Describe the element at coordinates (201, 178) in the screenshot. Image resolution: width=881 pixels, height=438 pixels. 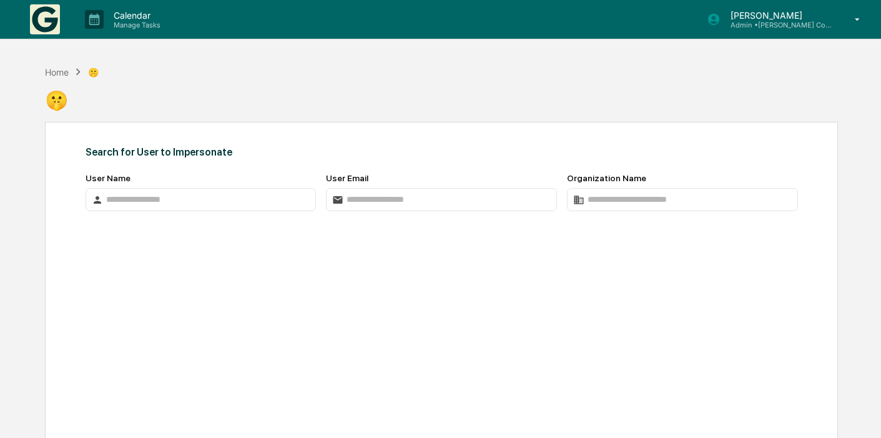
I see `div: User Name` at that location.